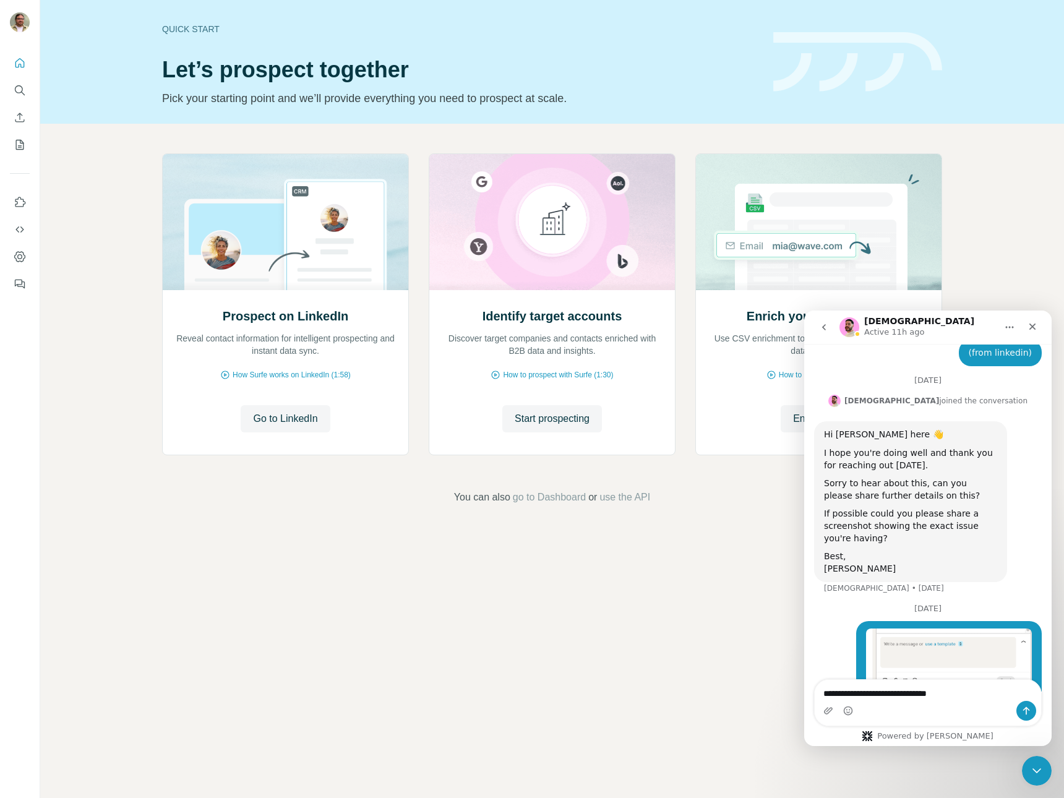 The height and width of the screenshot is (798, 1064). I want to click on span: go to Dashboard, so click(549, 497).